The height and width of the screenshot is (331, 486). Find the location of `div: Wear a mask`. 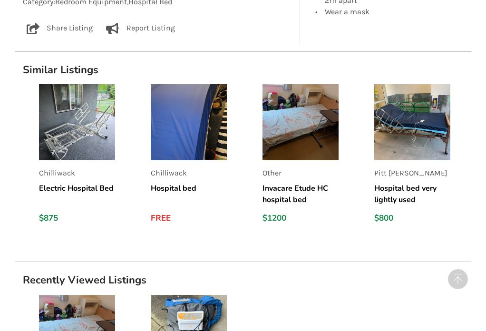

div: Wear a mask is located at coordinates (388, 11).